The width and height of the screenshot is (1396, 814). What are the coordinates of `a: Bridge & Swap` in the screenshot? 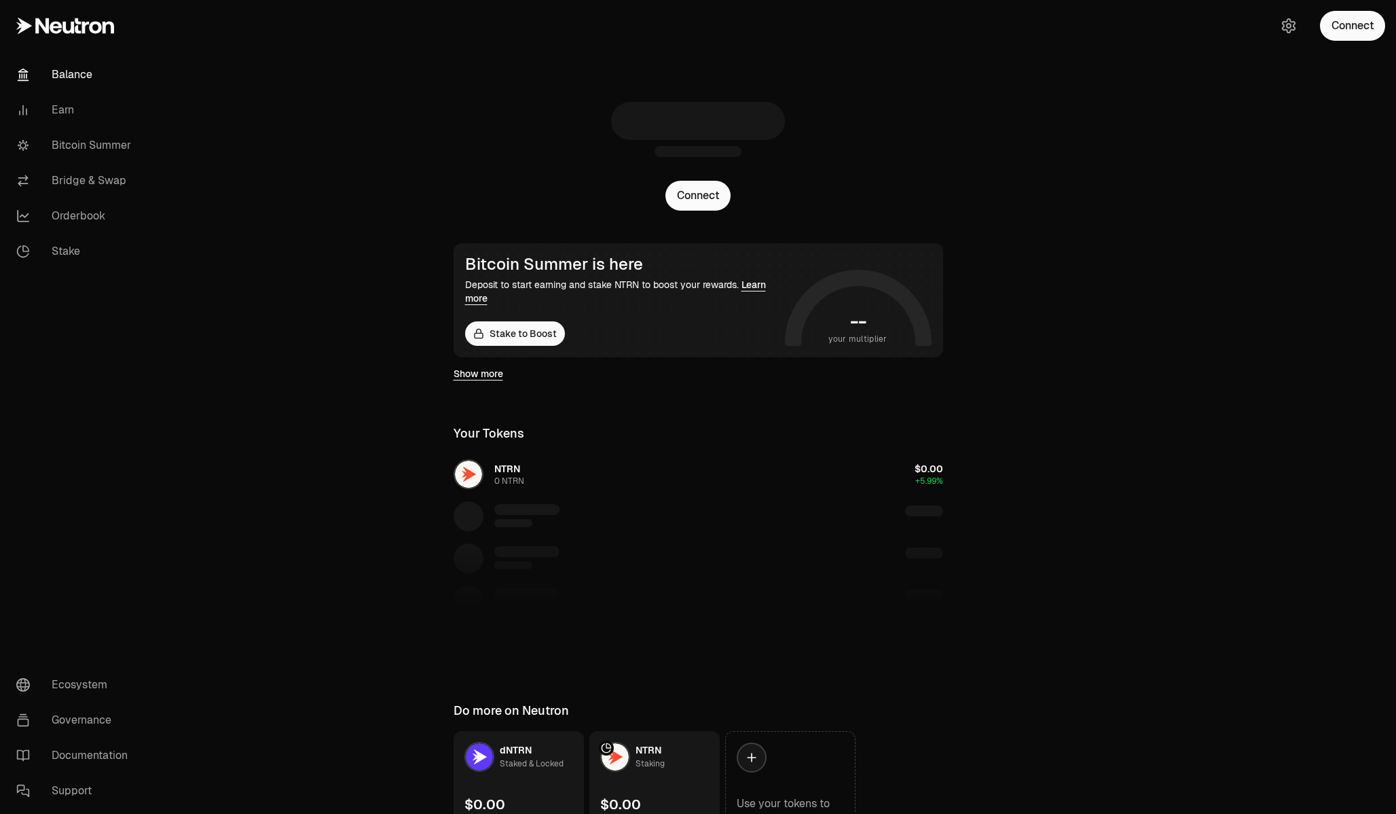 It's located at (76, 181).